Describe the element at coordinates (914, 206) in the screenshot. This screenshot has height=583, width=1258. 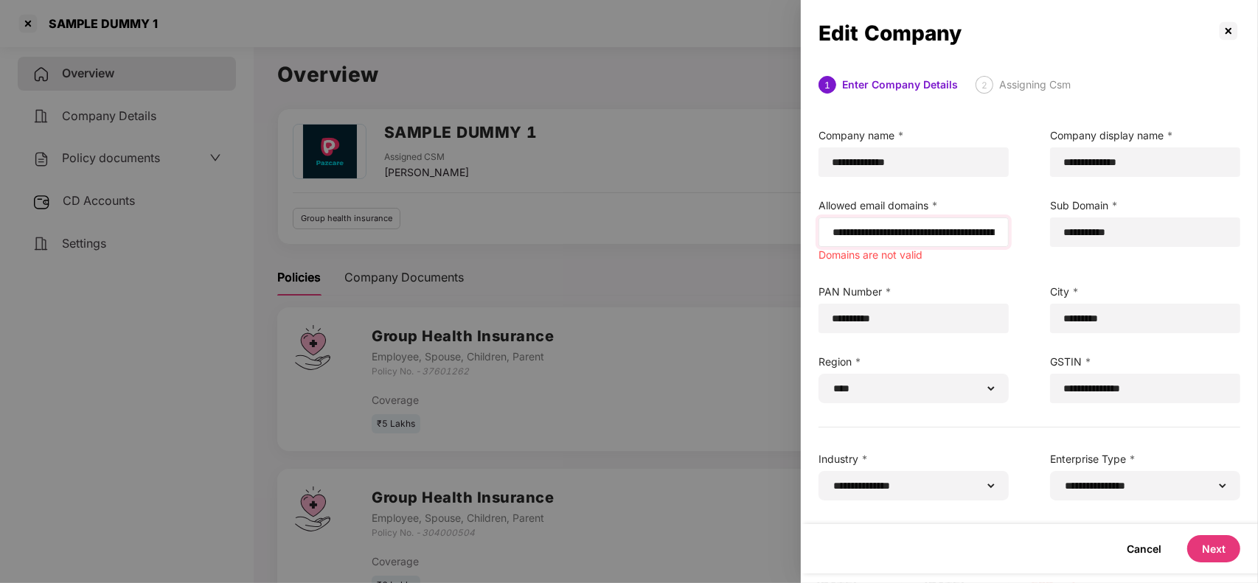
I see `label: Allowed email domains` at that location.